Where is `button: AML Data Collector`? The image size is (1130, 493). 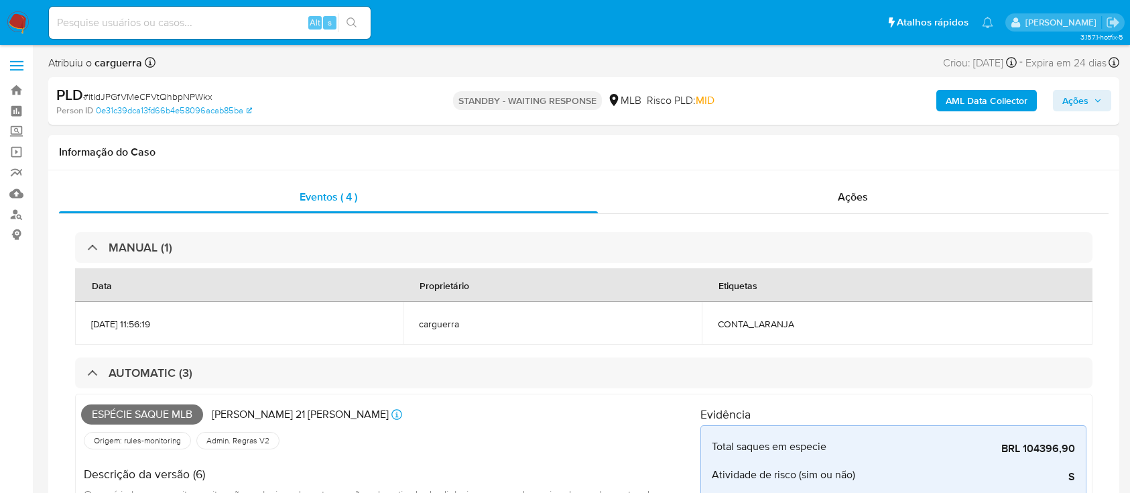 button: AML Data Collector is located at coordinates (987, 101).